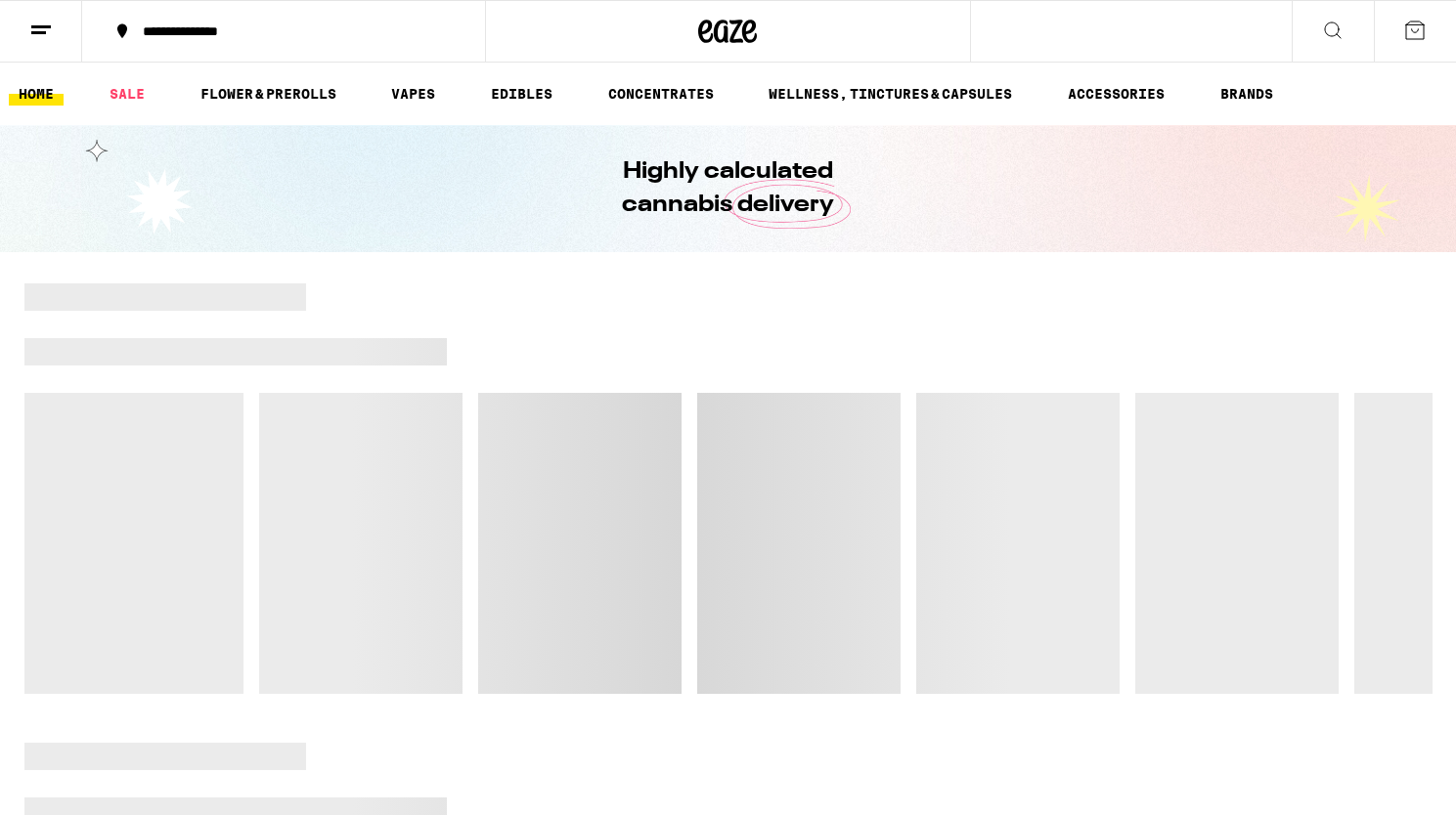 The image size is (1456, 815). I want to click on a: BRANDS, so click(1247, 94).